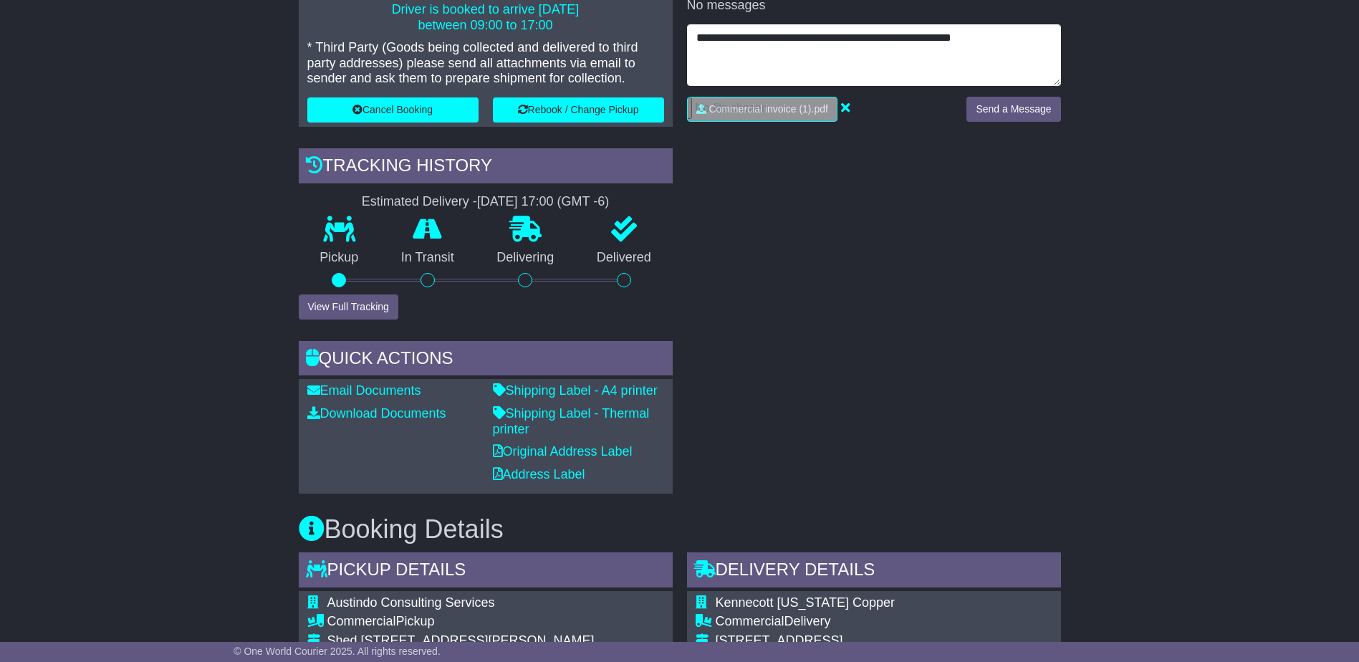 This screenshot has height=662, width=1359. Describe the element at coordinates (486, 63) in the screenshot. I see `p: * Third Party (Goods being collected and delivered to third party addresses) please send all atta...` at that location.